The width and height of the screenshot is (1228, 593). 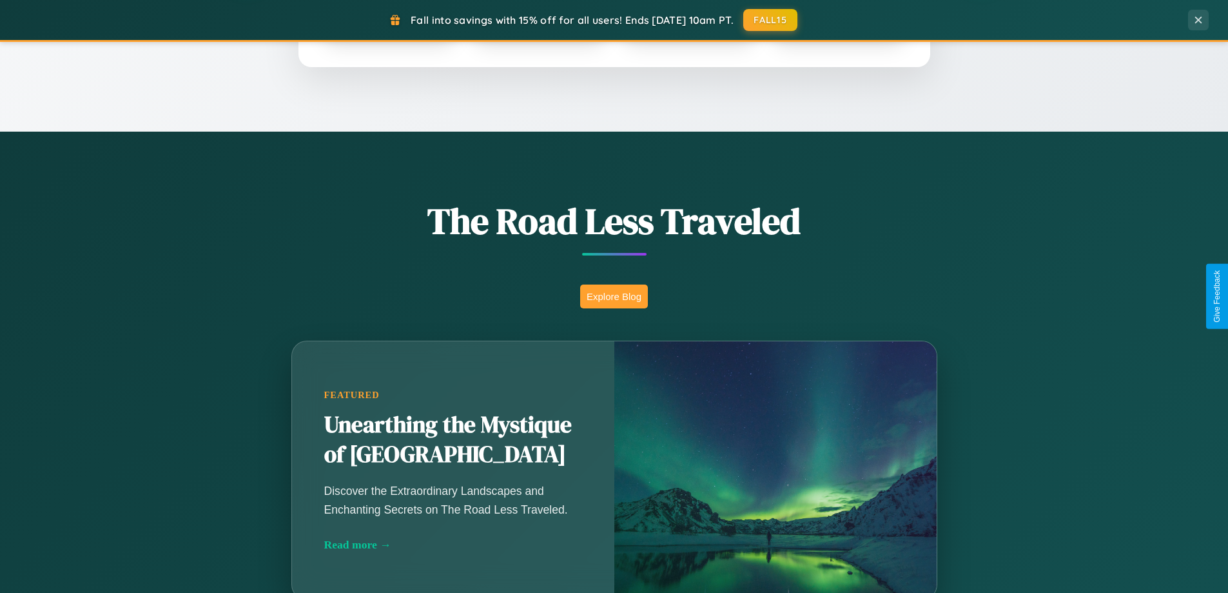 I want to click on div: Give Feedback, so click(x=1217, y=296).